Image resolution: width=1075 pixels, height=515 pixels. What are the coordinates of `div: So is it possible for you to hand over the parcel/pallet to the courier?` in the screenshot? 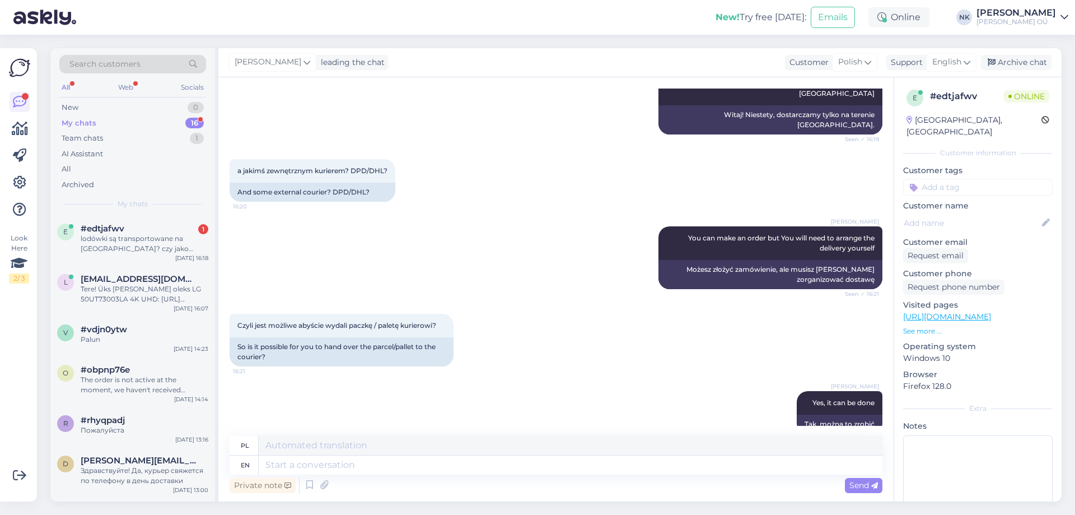 It's located at (342, 352).